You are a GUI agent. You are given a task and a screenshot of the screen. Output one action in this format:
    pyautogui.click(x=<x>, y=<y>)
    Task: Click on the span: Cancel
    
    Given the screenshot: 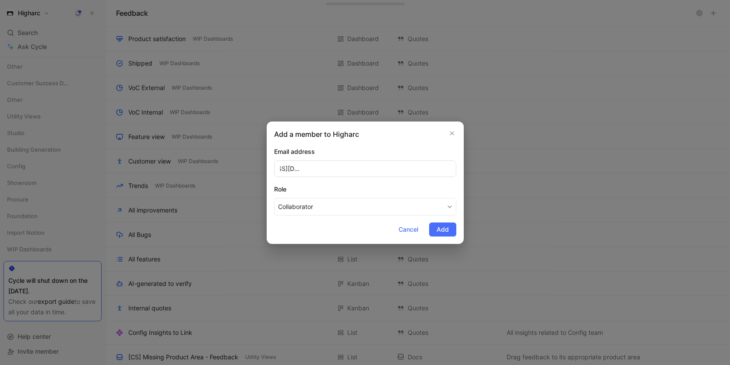 What is the action you would take?
    pyautogui.click(x=408, y=230)
    